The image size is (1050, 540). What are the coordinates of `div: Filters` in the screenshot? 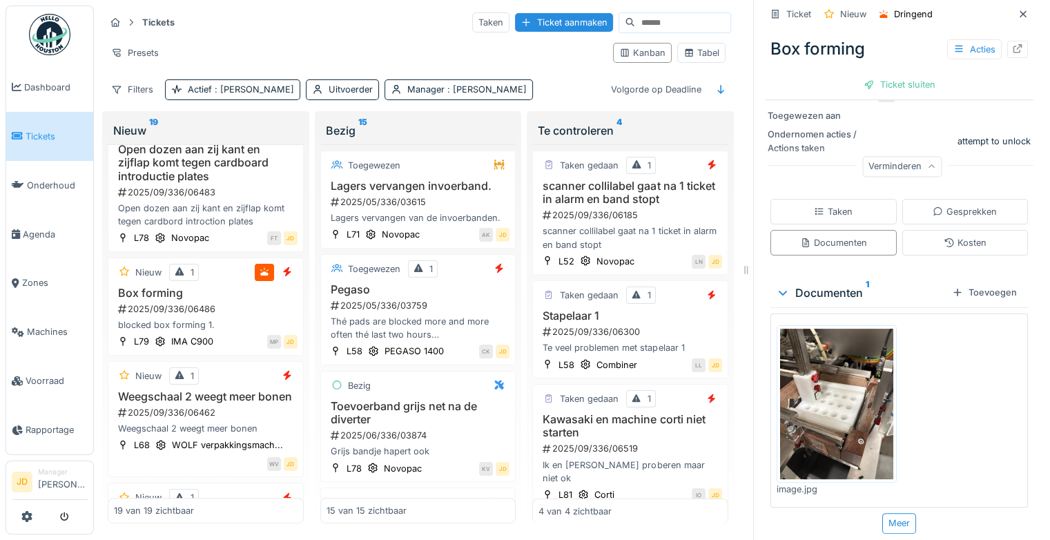 It's located at (132, 89).